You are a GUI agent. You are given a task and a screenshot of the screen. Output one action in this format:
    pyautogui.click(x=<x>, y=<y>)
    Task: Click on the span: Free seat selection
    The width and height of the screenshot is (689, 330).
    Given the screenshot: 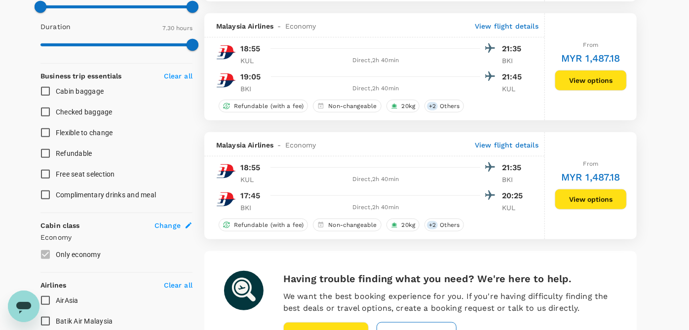 What is the action you would take?
    pyautogui.click(x=85, y=174)
    